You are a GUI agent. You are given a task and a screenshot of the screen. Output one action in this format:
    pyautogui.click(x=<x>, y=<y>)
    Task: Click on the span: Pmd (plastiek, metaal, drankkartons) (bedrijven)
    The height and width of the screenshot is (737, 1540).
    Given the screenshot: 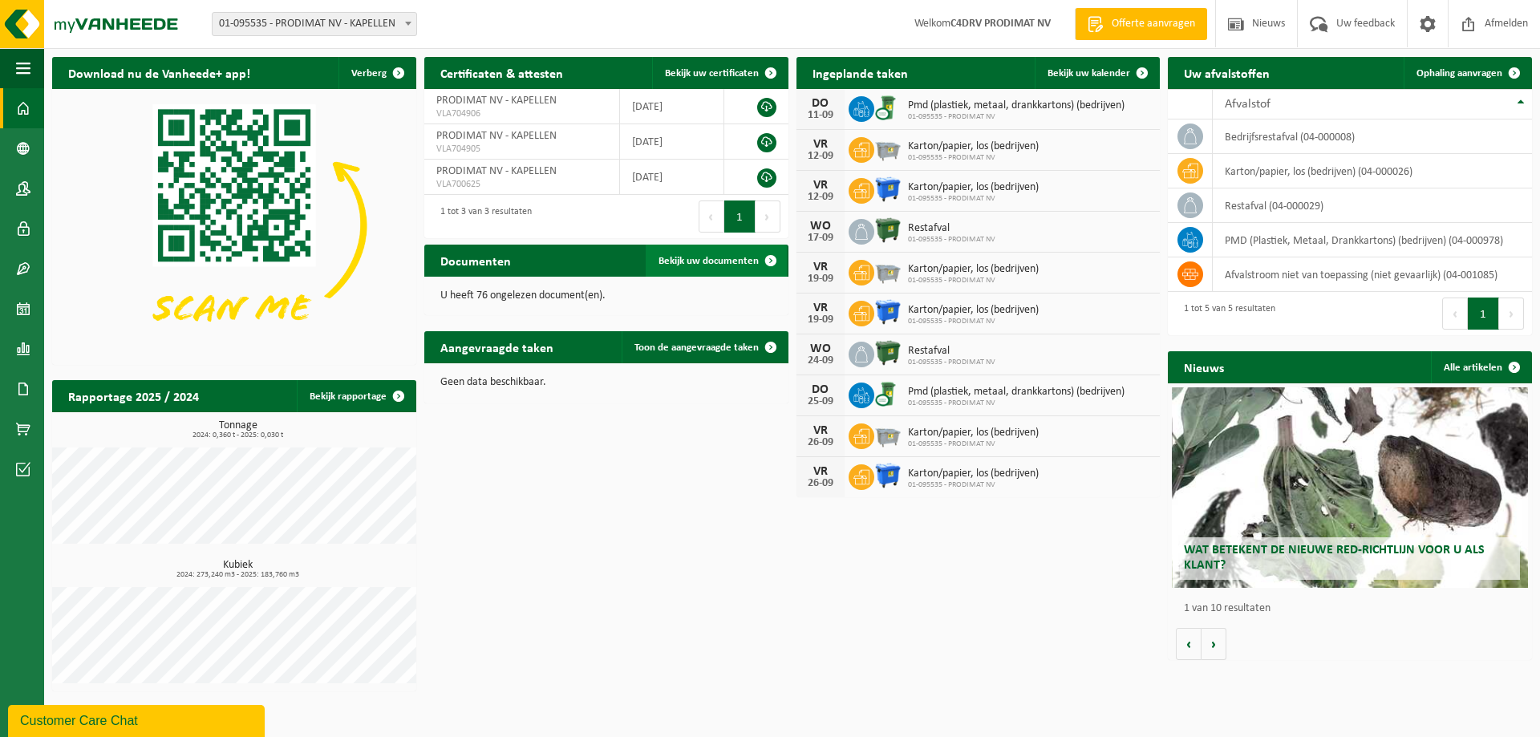 What is the action you would take?
    pyautogui.click(x=1016, y=106)
    